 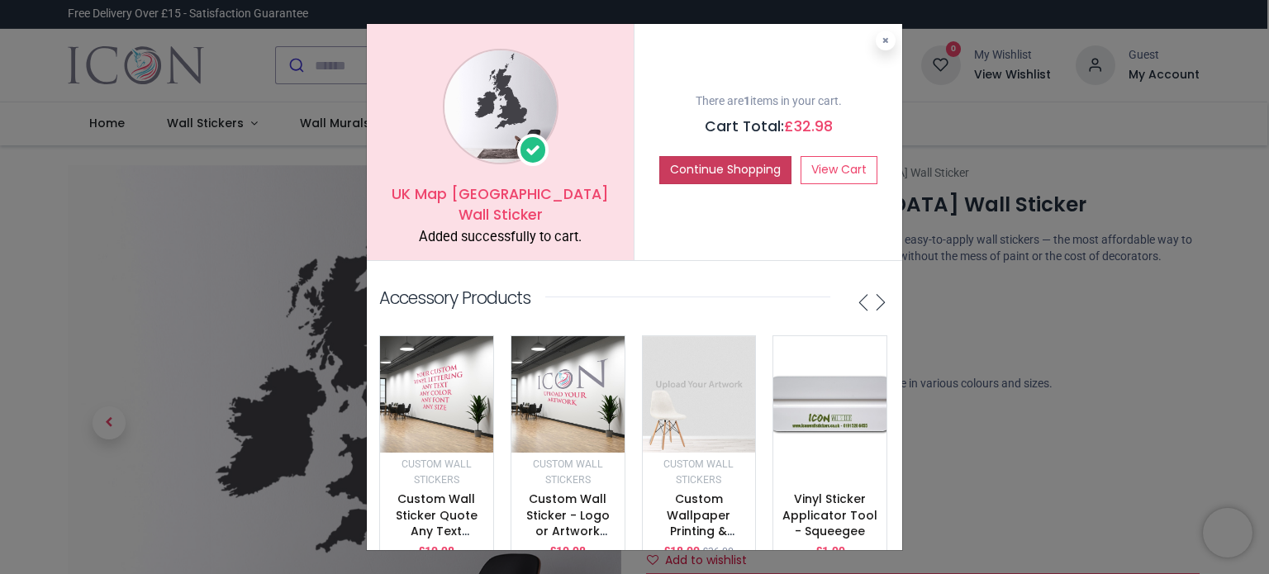 What do you see at coordinates (838, 170) in the screenshot?
I see `a: View Cart` at bounding box center [838, 170].